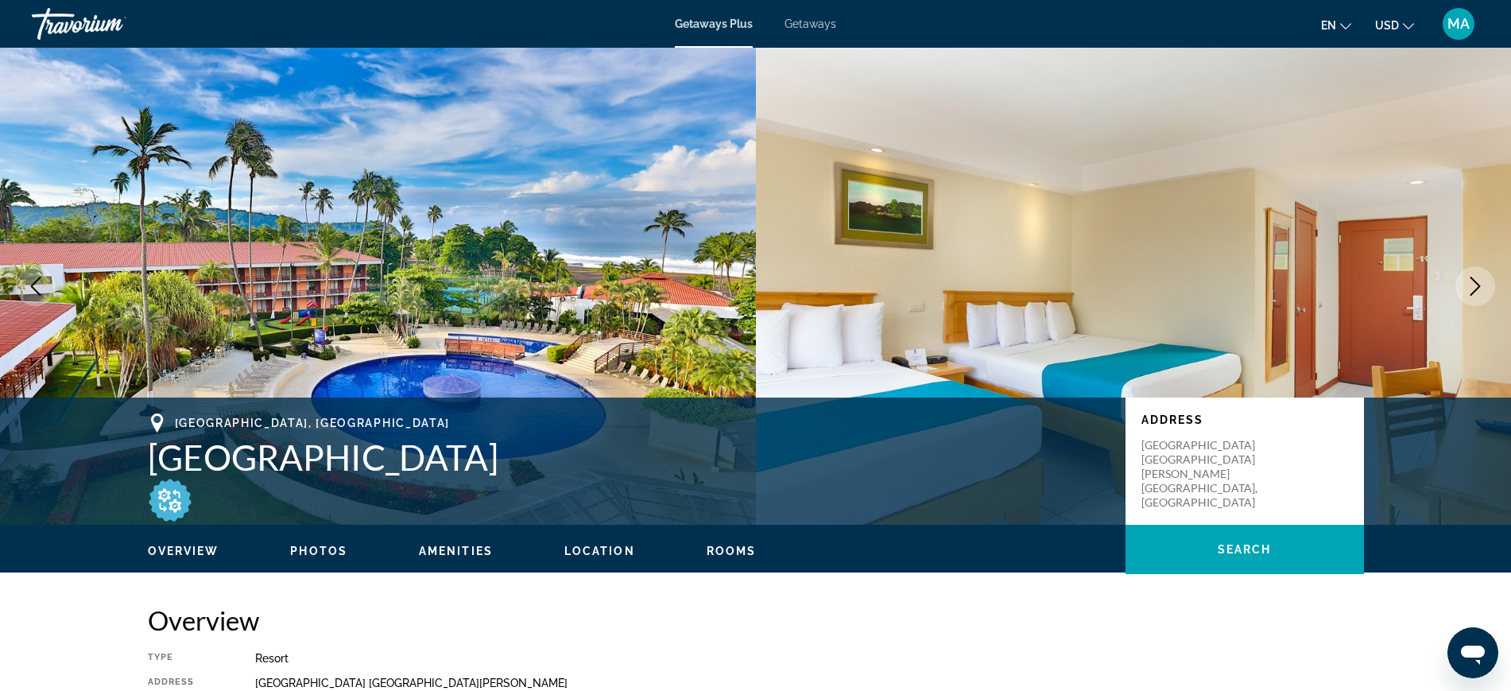  Describe the element at coordinates (756, 620) in the screenshot. I see `h2: Overview` at that location.